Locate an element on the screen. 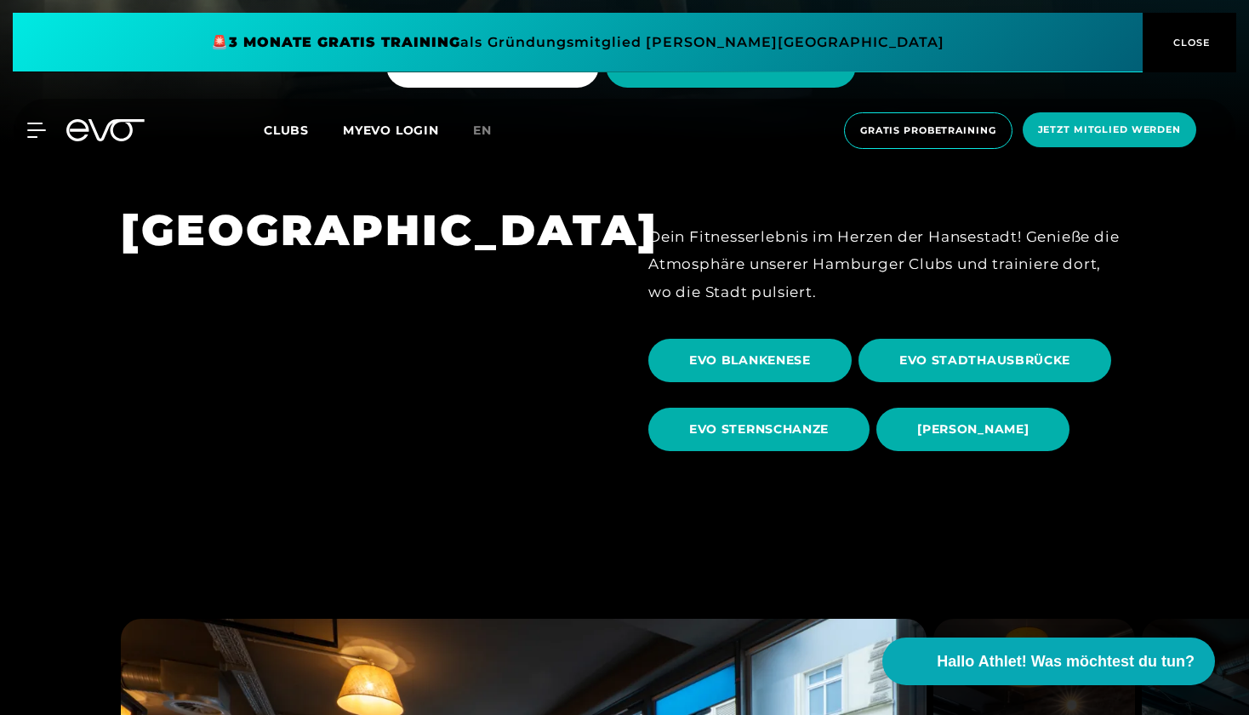 The image size is (1249, 715). a: EVO BLANKENESE is located at coordinates (753, 360).